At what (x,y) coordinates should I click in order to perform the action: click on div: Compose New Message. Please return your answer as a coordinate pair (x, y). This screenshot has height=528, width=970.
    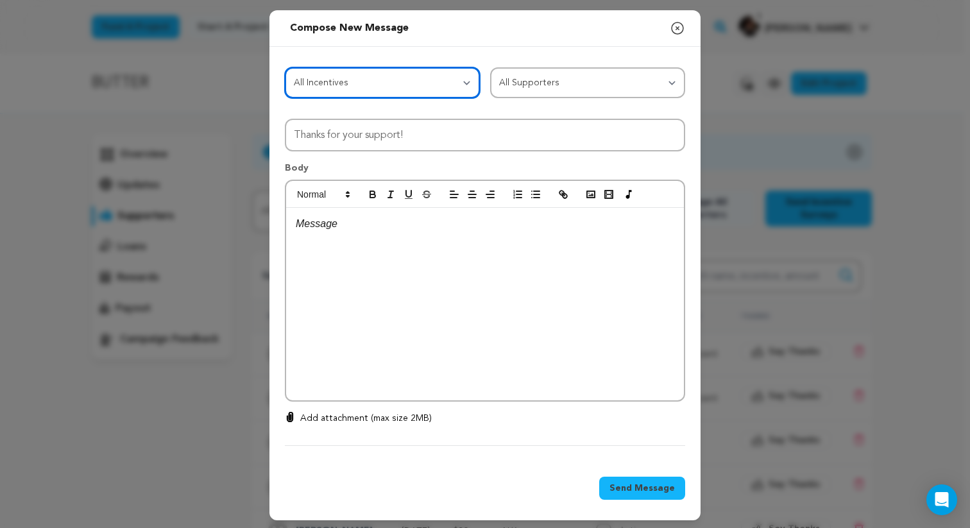
    Looking at the image, I should click on (349, 28).